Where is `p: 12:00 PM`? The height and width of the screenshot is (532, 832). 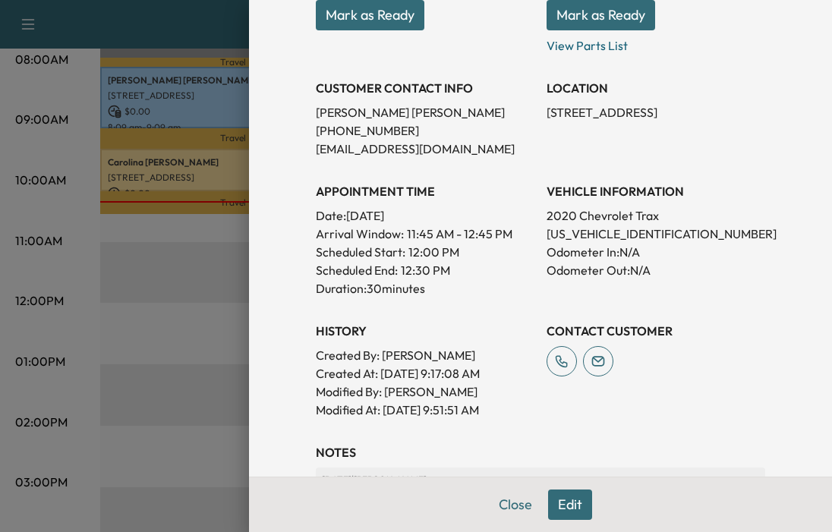 p: 12:00 PM is located at coordinates (434, 252).